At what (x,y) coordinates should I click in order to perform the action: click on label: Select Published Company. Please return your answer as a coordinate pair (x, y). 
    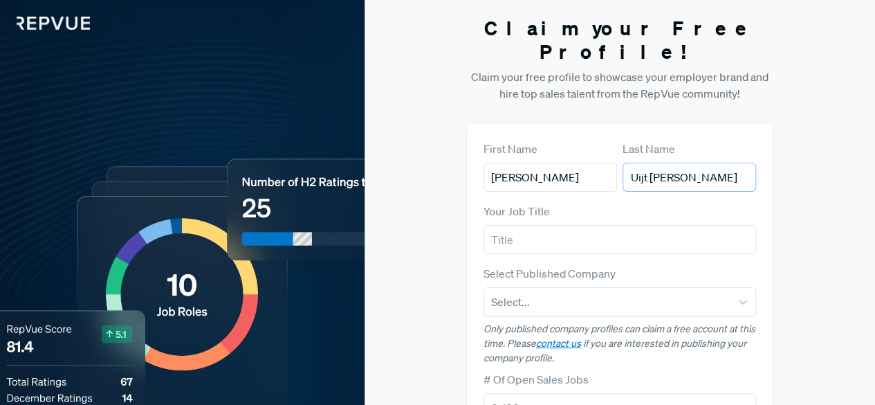
    Looking at the image, I should click on (549, 273).